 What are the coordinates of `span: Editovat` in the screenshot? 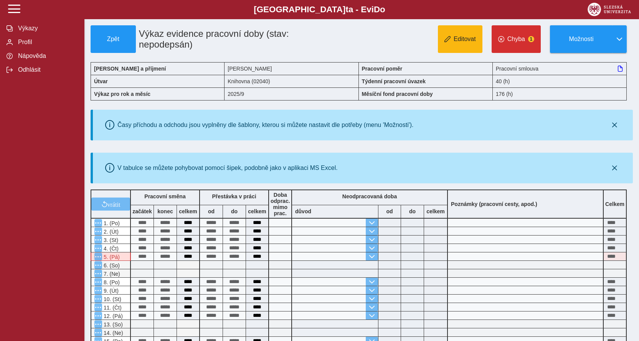 It's located at (465, 39).